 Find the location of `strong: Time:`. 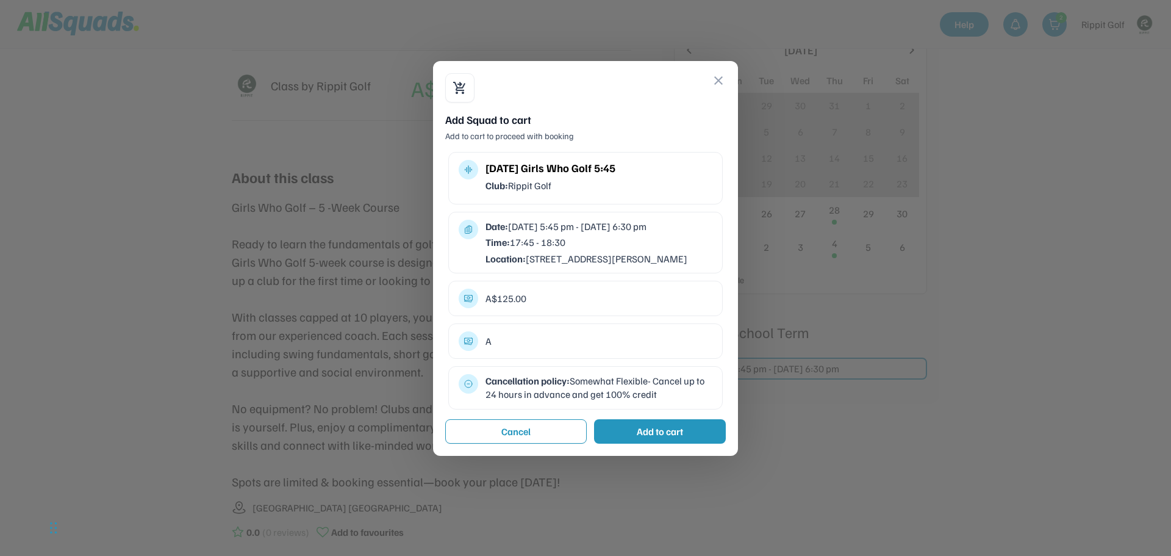

strong: Time: is located at coordinates (498, 242).